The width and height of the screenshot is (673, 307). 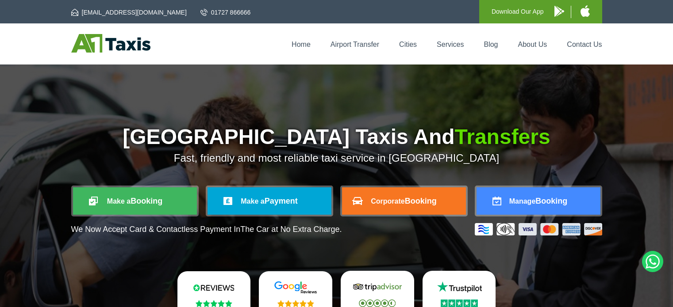 What do you see at coordinates (533, 44) in the screenshot?
I see `a: About Us` at bounding box center [533, 44].